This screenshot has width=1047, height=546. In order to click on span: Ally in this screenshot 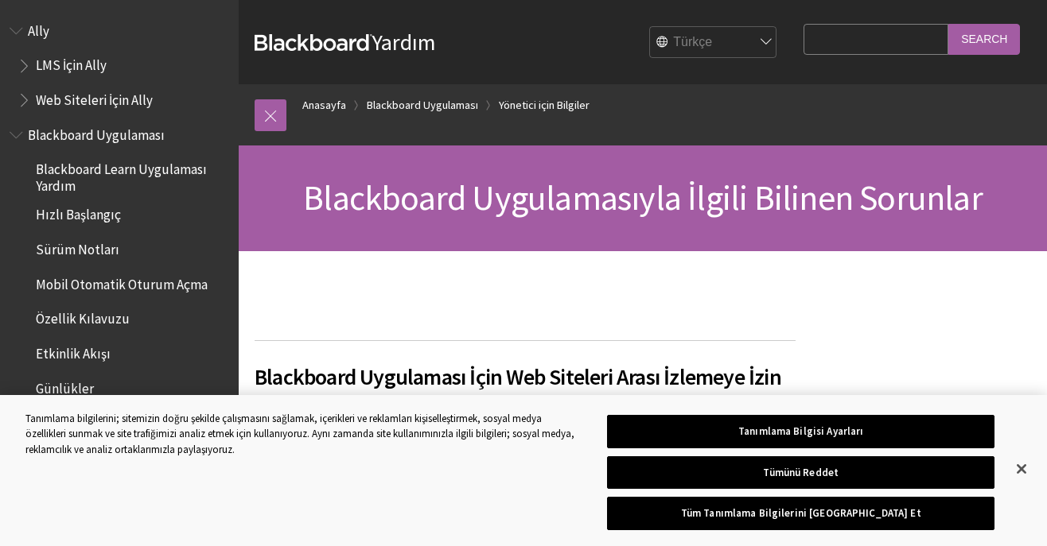, I will do `click(38, 28)`.